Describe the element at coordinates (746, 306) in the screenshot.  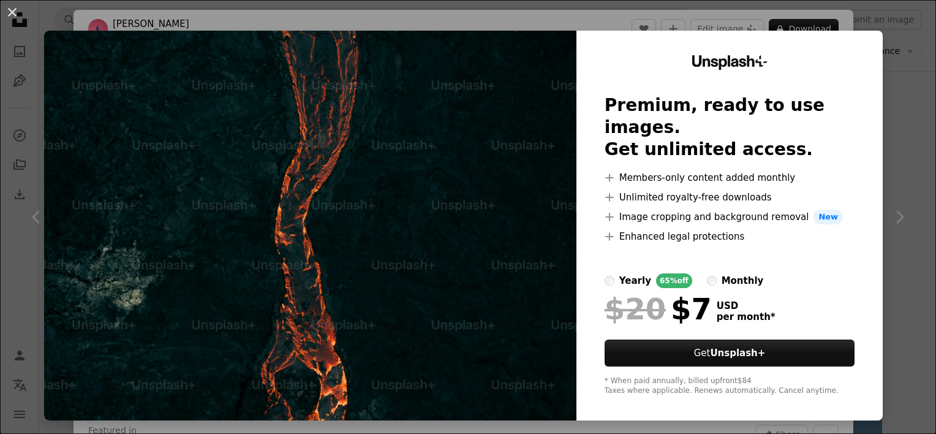
I see `span: USD` at that location.